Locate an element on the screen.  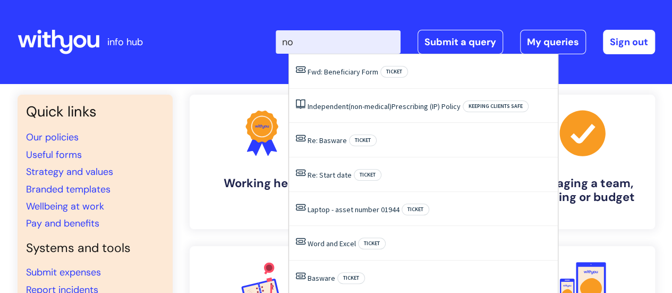
a: Sign out is located at coordinates (629, 42).